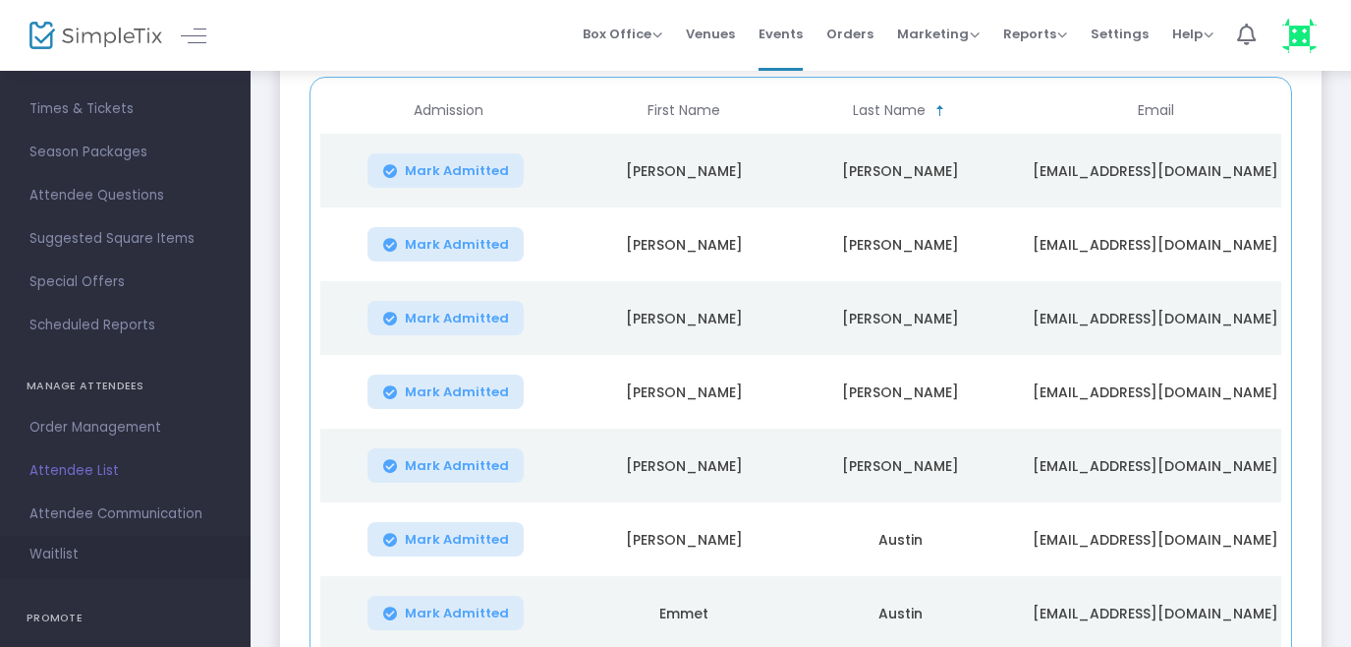 The image size is (1351, 647). What do you see at coordinates (1156, 110) in the screenshot?
I see `span: Email` at bounding box center [1156, 110].